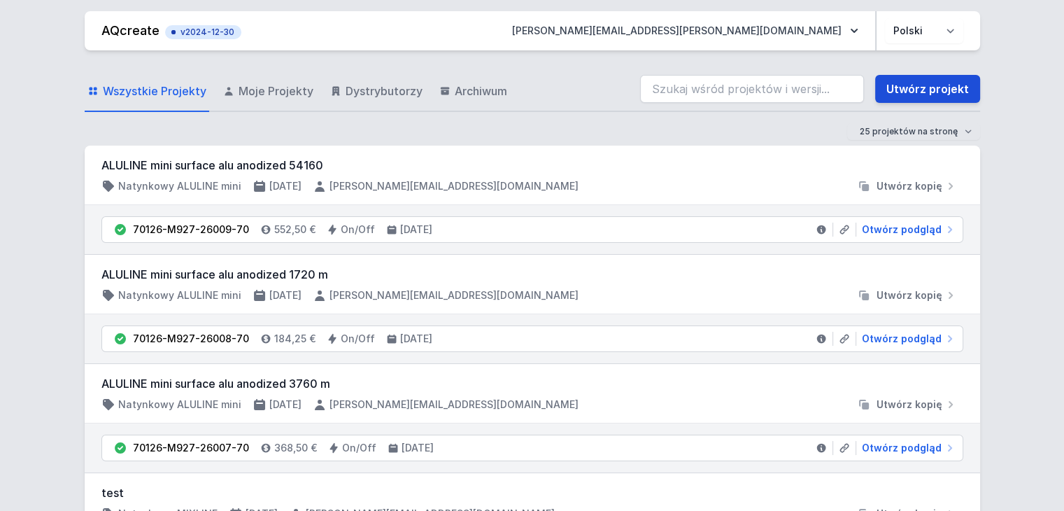 This screenshot has width=1064, height=511. What do you see at coordinates (276, 91) in the screenshot?
I see `span: Moje Projekty` at bounding box center [276, 91].